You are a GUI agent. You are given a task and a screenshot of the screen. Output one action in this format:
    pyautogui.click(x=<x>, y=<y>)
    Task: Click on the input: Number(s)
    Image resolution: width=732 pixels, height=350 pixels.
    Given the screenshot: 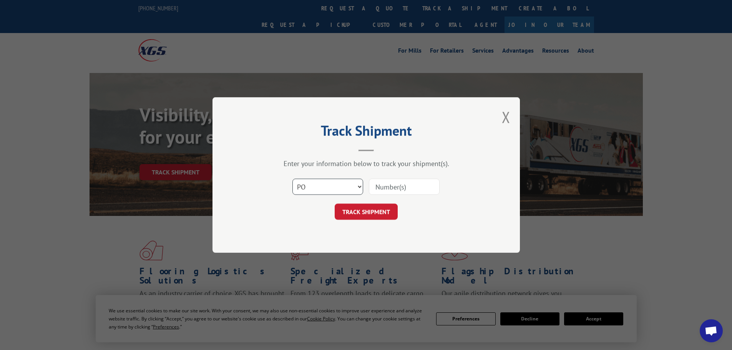 What is the action you would take?
    pyautogui.click(x=404, y=187)
    